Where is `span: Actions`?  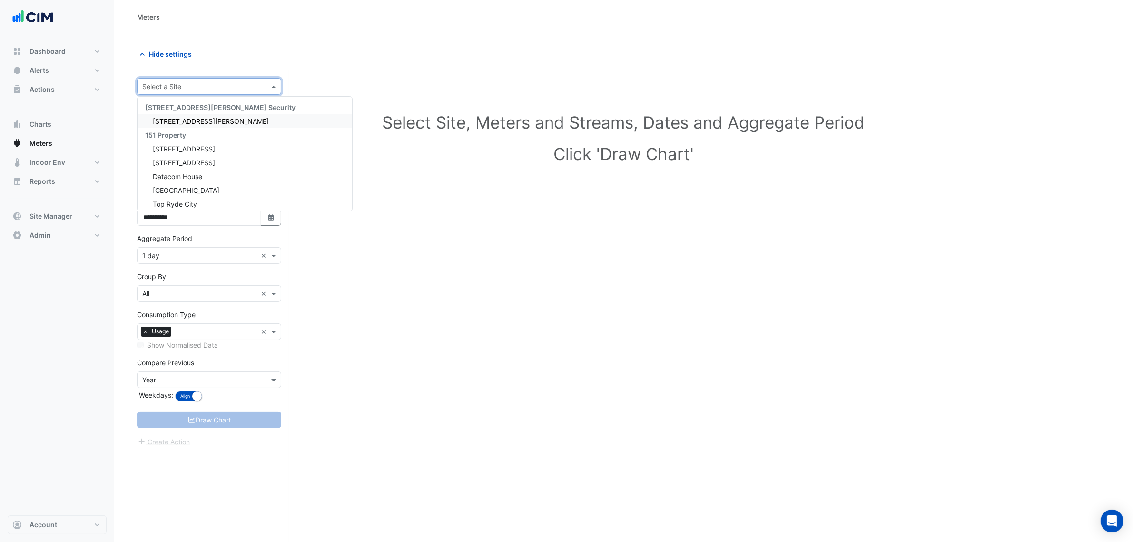
span: Actions is located at coordinates (42, 89).